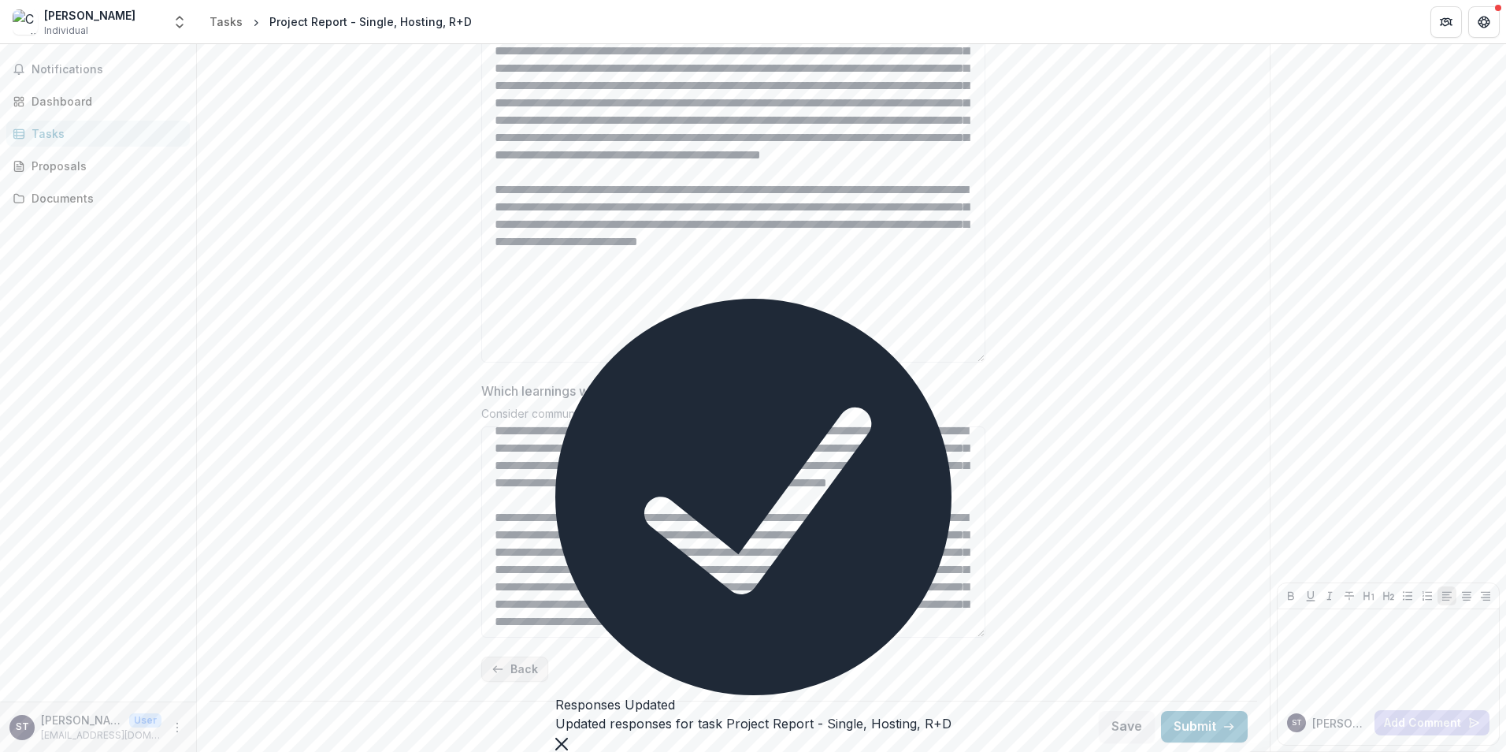  I want to click on div: Project Report - Single, Hosting, R+D, so click(370, 21).